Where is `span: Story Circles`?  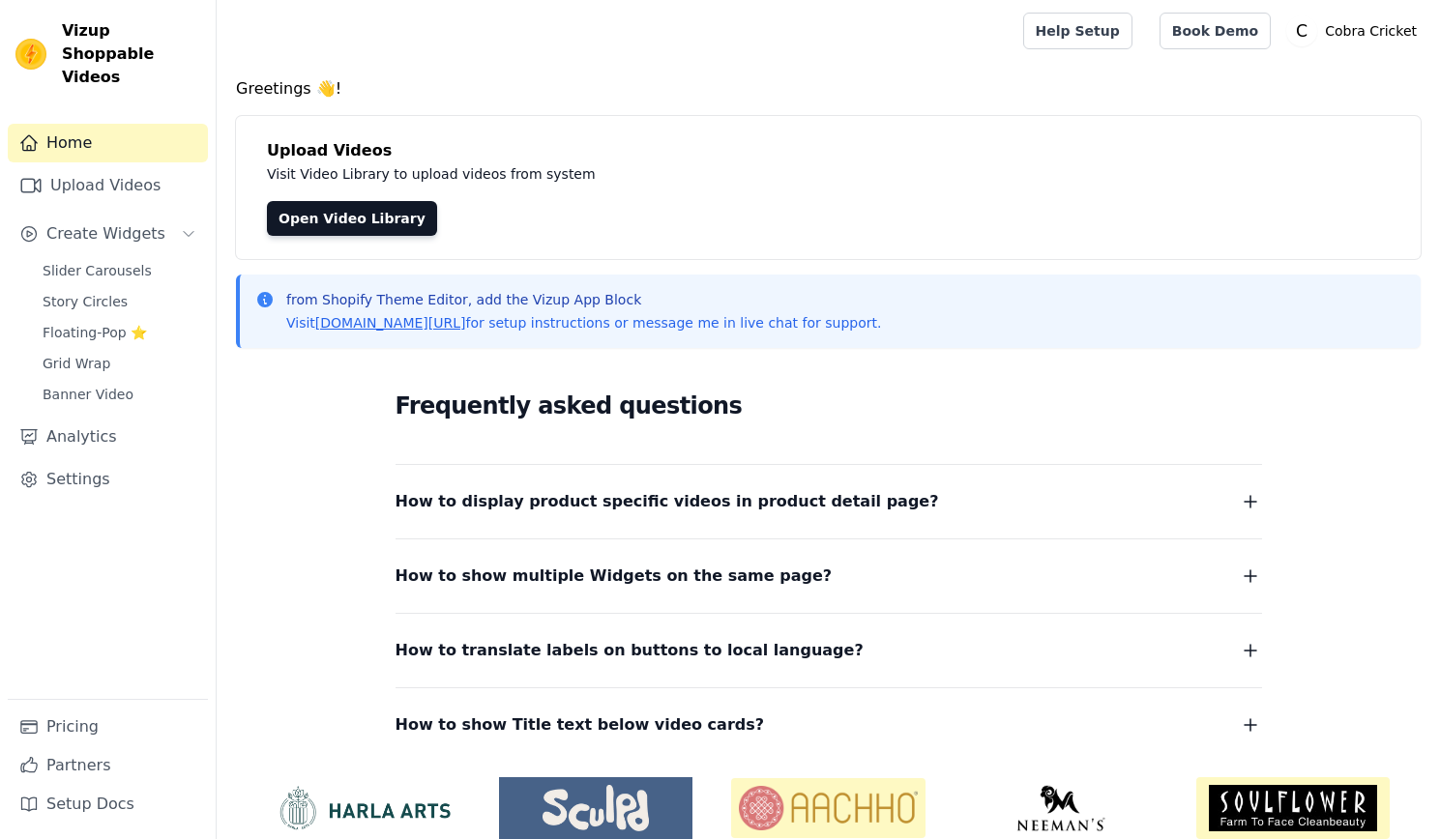
span: Story Circles is located at coordinates (85, 302).